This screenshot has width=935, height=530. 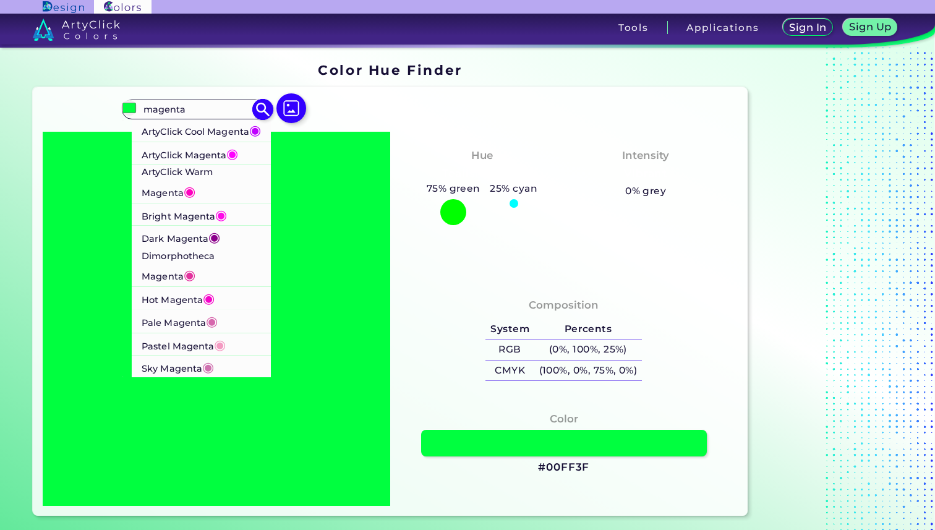 I want to click on p: Pale Magenta, so click(x=179, y=321).